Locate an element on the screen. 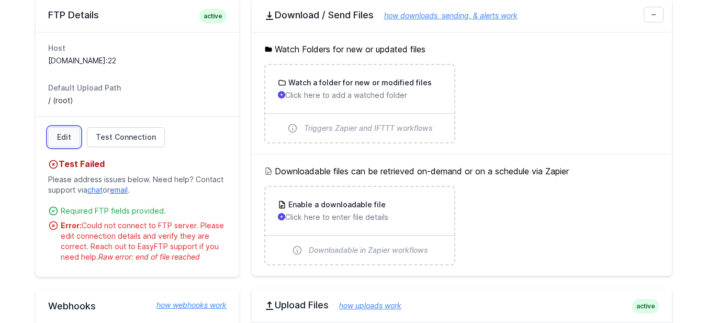  div: Could not connect to FTP server. Please edit connection details and verify they are correct. Reac... is located at coordinates (143, 241).